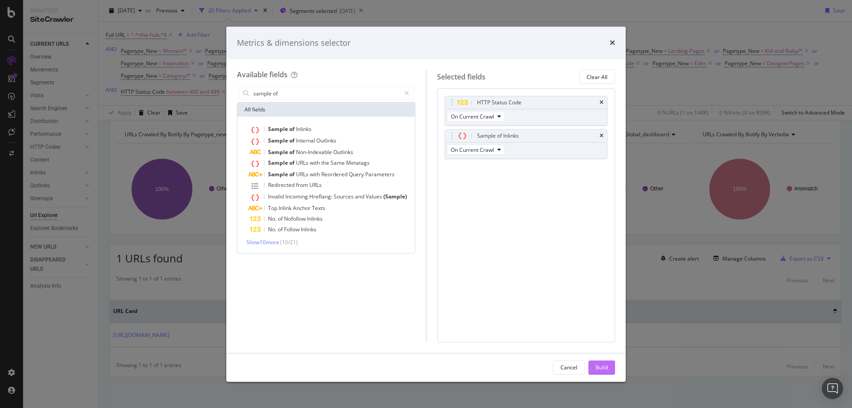 The image size is (852, 408). I want to click on div: HTTP Status CodetimesOn Current Crawl, so click(526, 110).